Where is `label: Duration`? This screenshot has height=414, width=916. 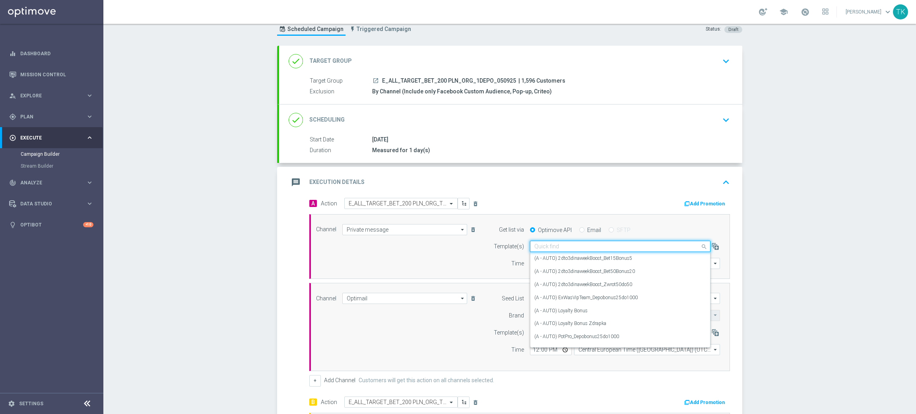 label: Duration is located at coordinates (341, 151).